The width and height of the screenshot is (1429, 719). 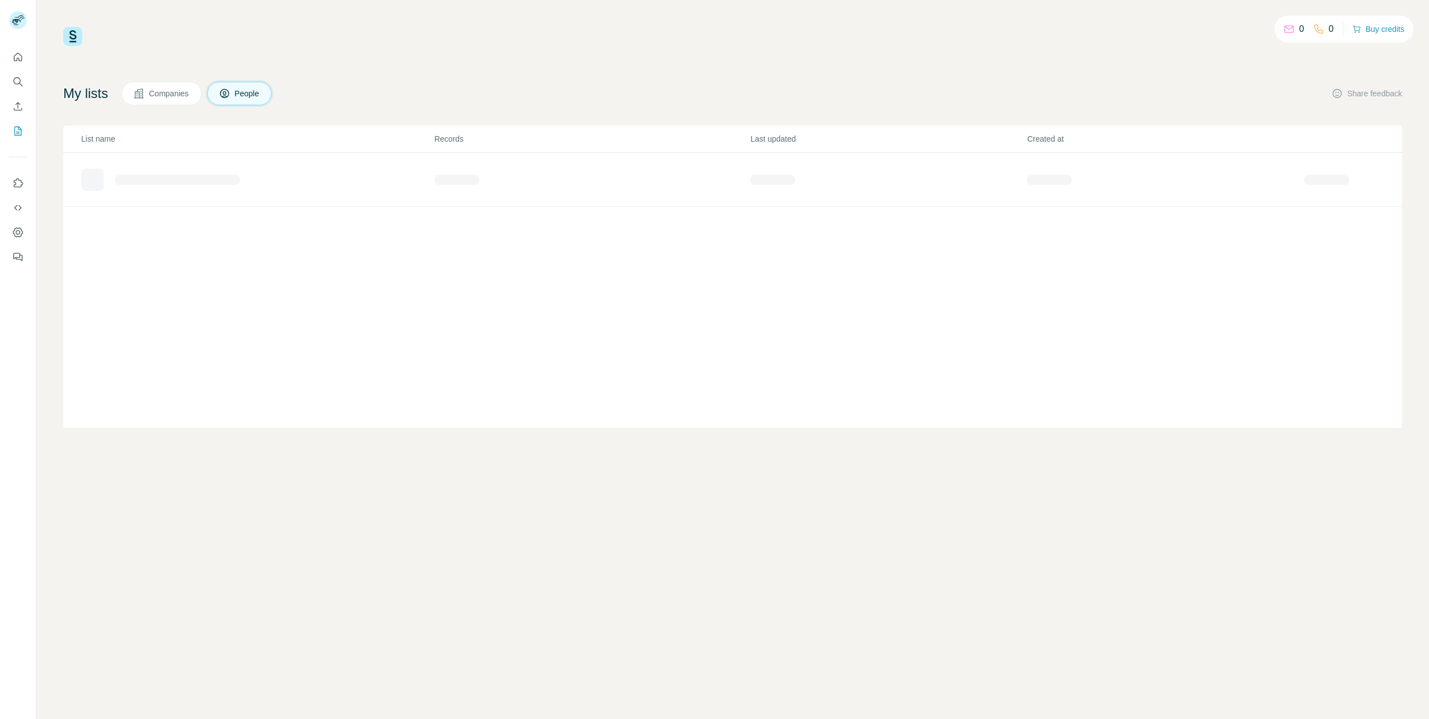 I want to click on span: People, so click(x=248, y=94).